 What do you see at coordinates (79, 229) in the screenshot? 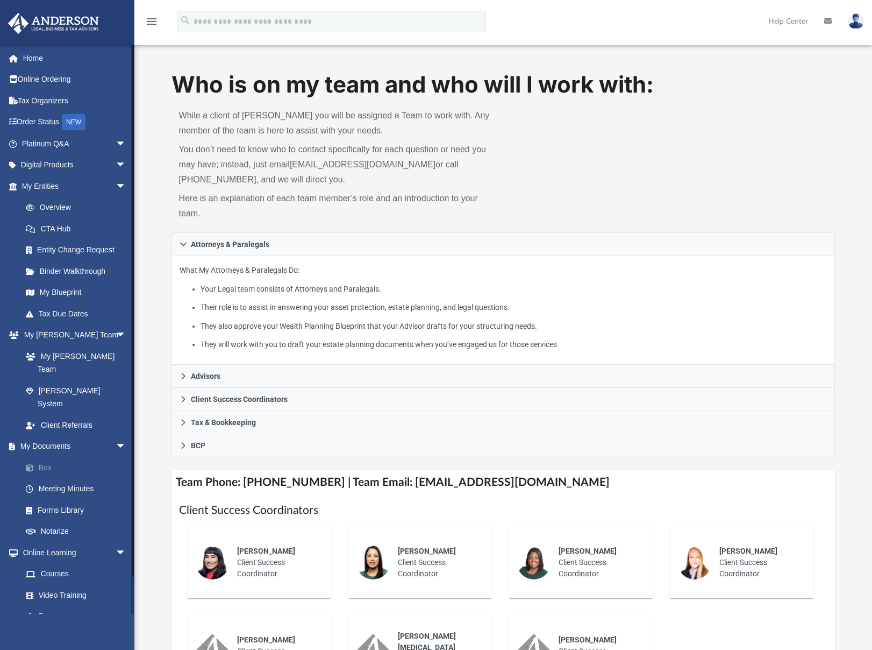
I see `a: CTA Hub` at bounding box center [79, 229].